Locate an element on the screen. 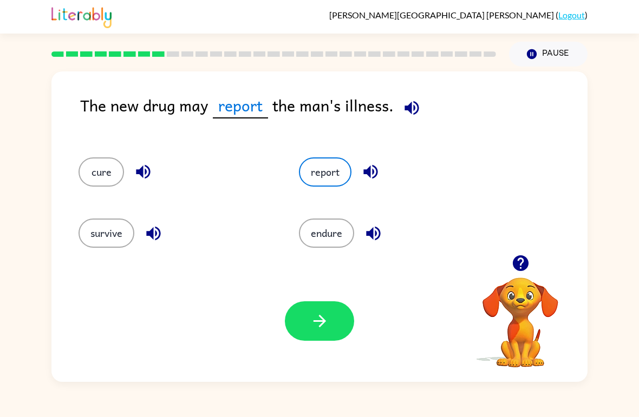  video: Your browser must support playing .mp4 files to use Literably. Please try using another browser. is located at coordinates (520, 315).